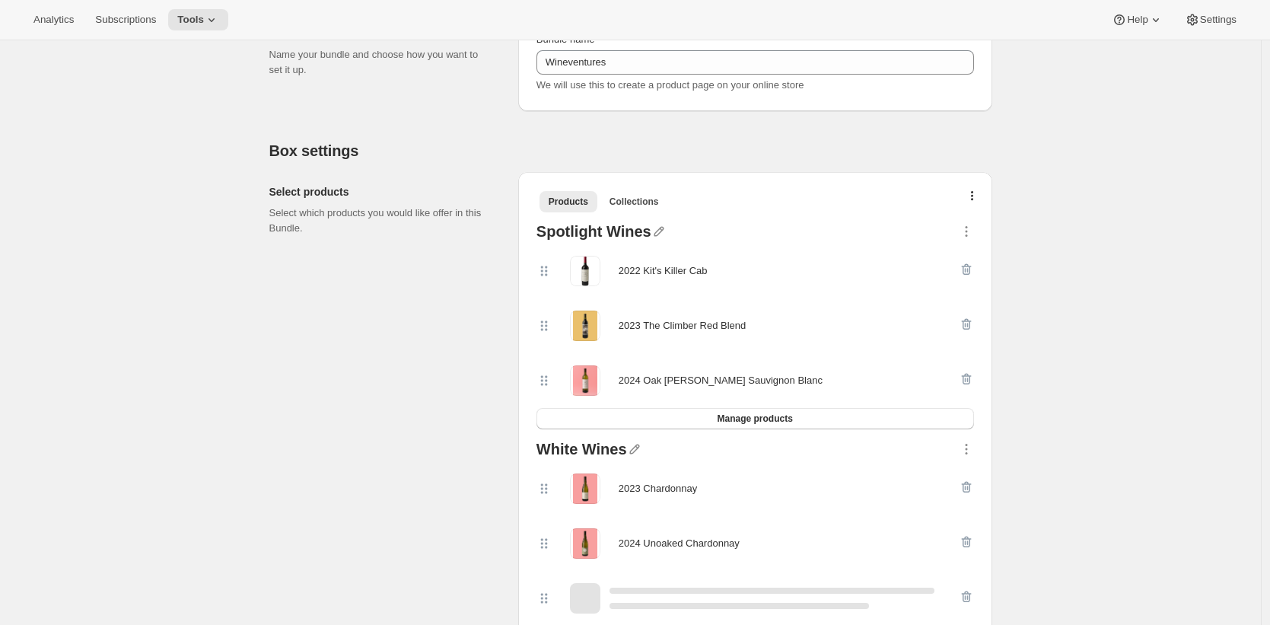  Describe the element at coordinates (682, 326) in the screenshot. I see `div: 2023 The Climber Red Blend` at that location.